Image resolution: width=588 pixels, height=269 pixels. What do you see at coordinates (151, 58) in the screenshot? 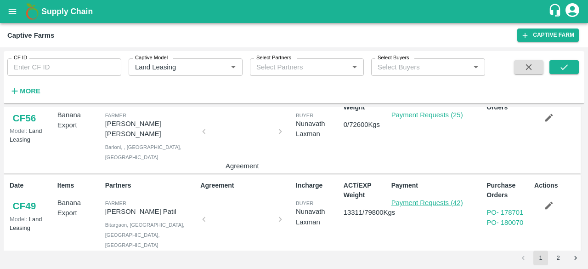
I see `label: Captive Model` at bounding box center [151, 58].